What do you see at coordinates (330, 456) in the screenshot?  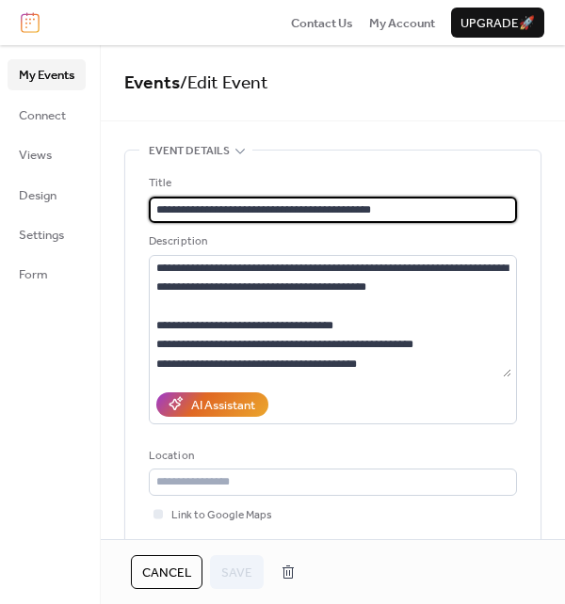 I see `div: Location` at bounding box center [330, 456].